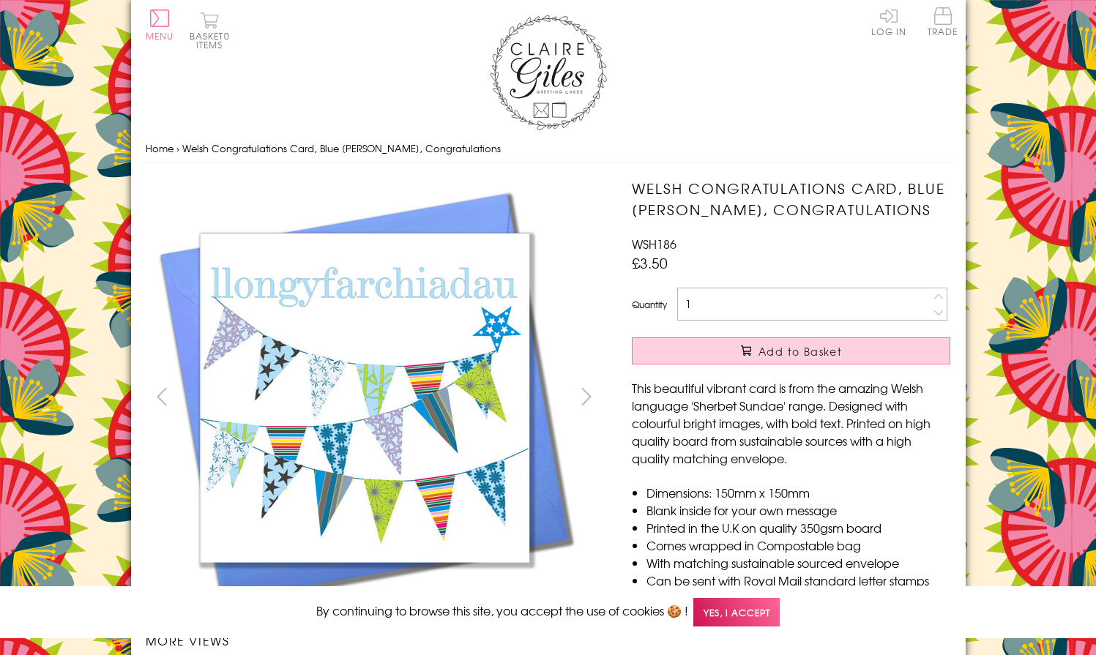  What do you see at coordinates (649, 304) in the screenshot?
I see `label: Quantity` at bounding box center [649, 304].